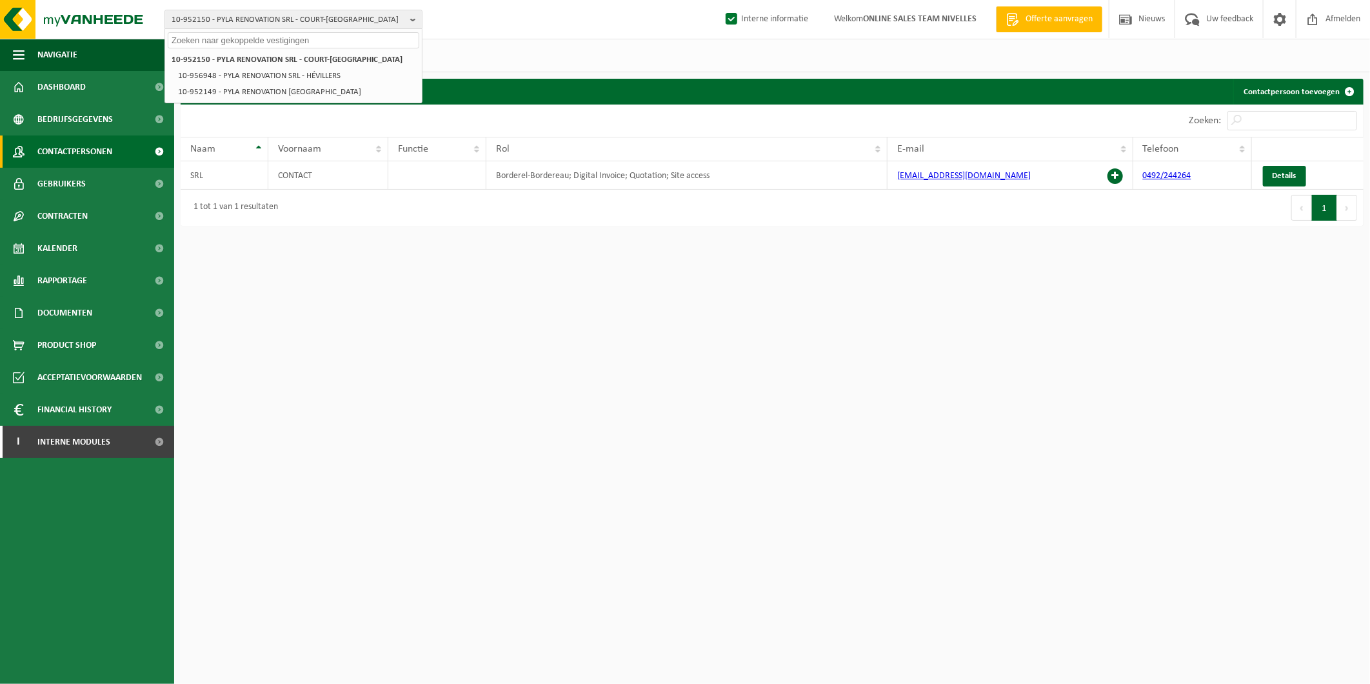  I want to click on span: Contactpersonen, so click(75, 152).